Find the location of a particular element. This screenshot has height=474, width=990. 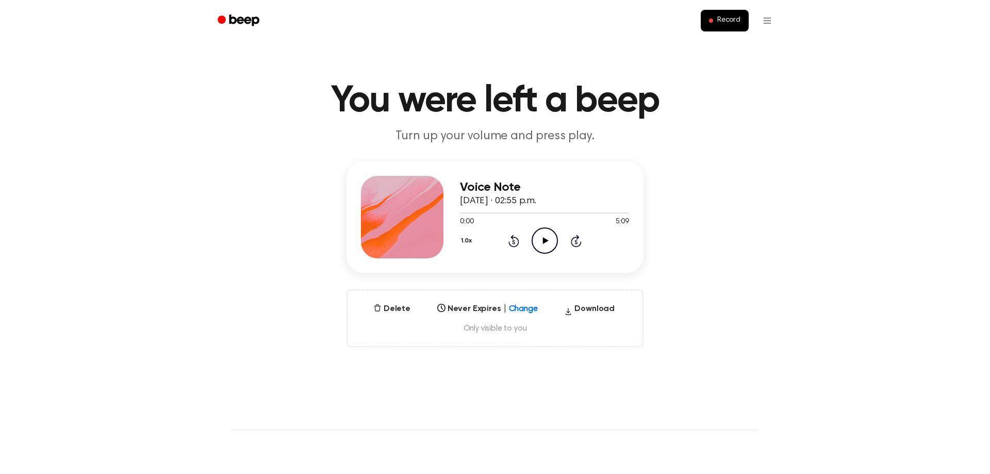

h1: You were left a beep is located at coordinates (495, 101).